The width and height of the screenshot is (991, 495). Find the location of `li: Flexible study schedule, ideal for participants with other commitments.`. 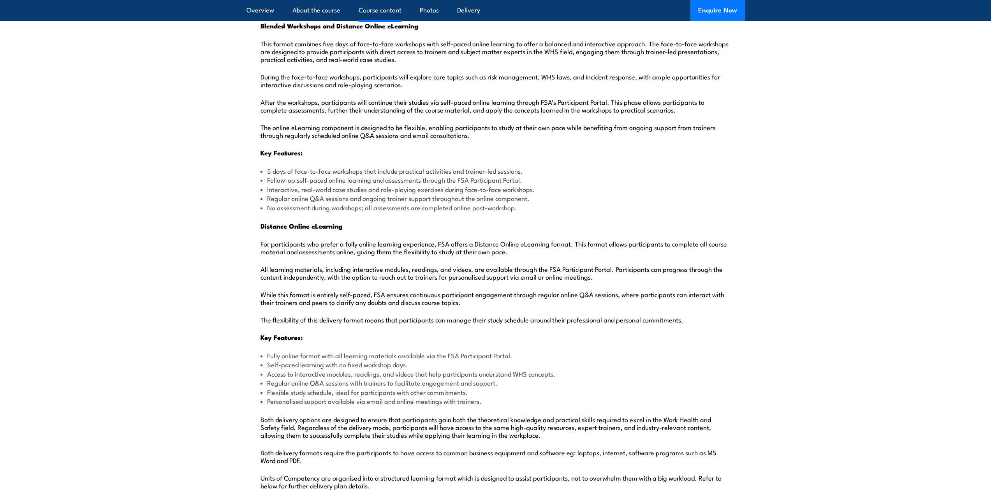

li: Flexible study schedule, ideal for participants with other commitments. is located at coordinates (496, 392).